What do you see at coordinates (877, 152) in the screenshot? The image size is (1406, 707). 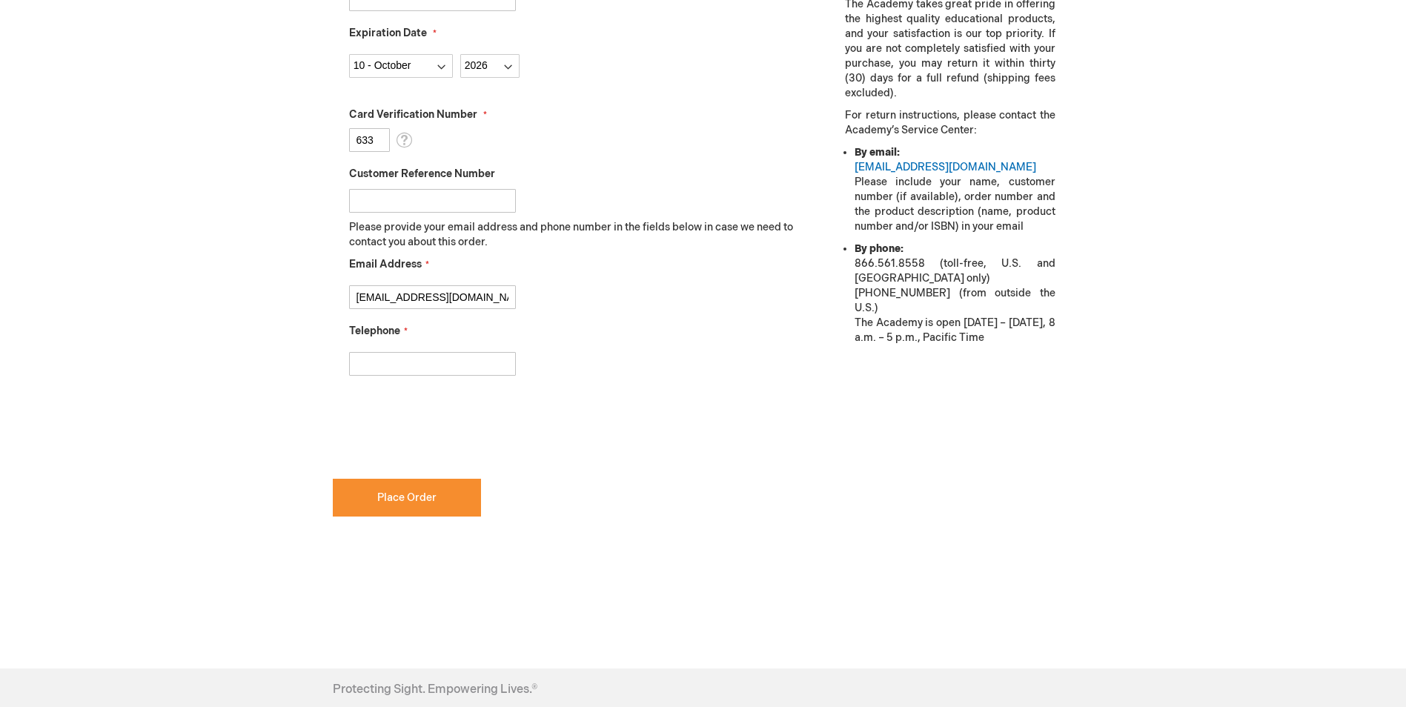 I see `strong: By email:` at bounding box center [877, 152].